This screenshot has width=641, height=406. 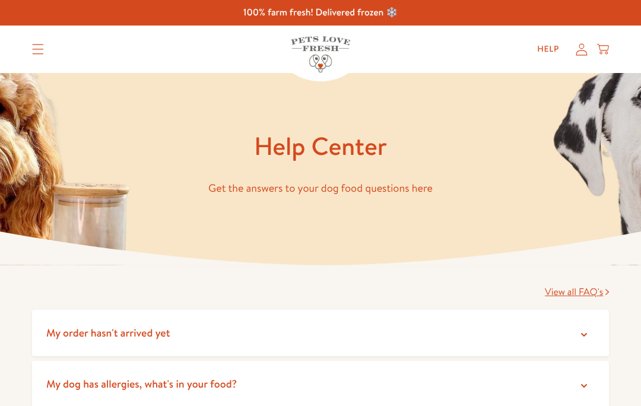 I want to click on a: Help, so click(x=548, y=49).